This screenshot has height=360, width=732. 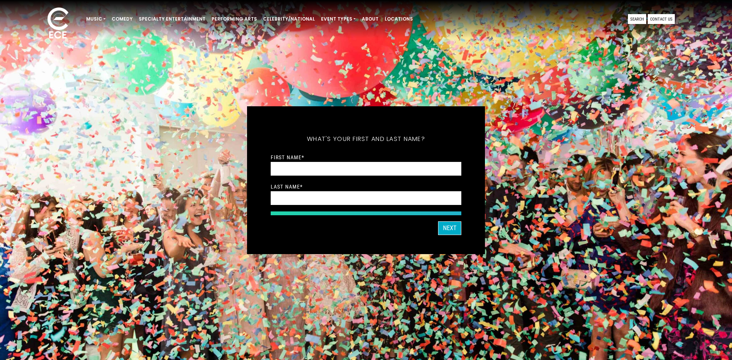 I want to click on a: Music, so click(x=96, y=19).